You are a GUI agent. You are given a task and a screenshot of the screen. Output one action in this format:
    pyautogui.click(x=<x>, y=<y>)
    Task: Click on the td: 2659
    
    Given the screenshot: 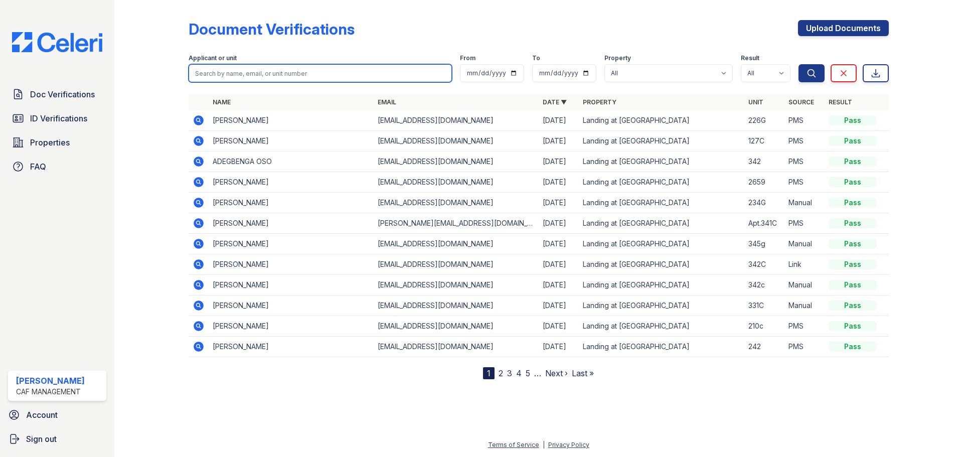 What is the action you would take?
    pyautogui.click(x=765, y=182)
    